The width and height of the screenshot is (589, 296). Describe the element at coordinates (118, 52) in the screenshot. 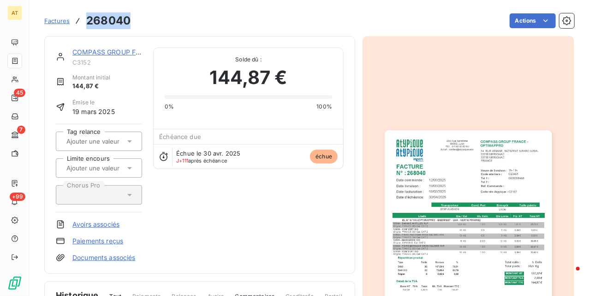

I see `a: COMPASS GROUP FRANCE -` at that location.